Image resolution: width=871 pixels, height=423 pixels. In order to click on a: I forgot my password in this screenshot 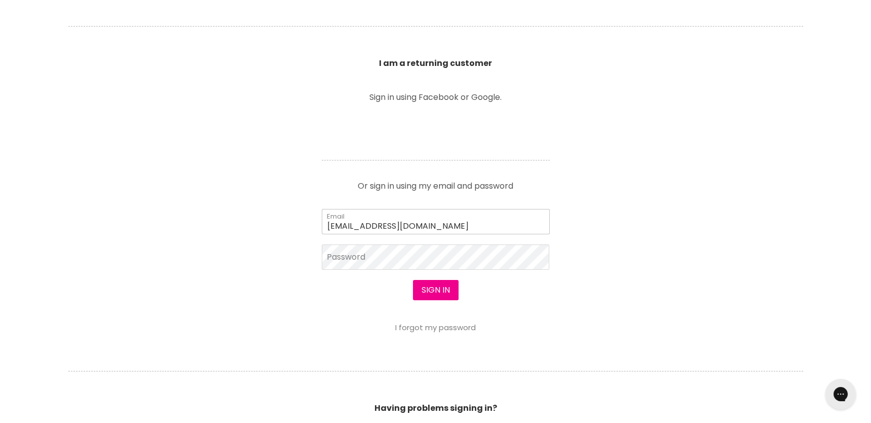, I will do `click(435, 327)`.